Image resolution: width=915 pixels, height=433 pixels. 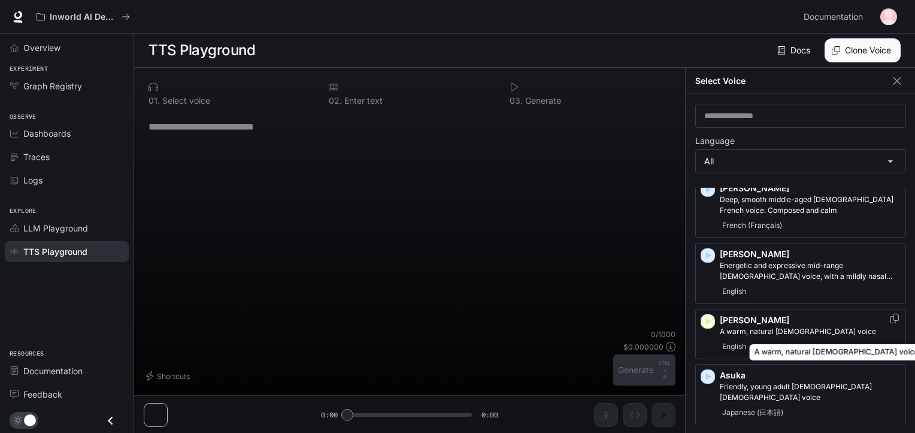 What do you see at coordinates (715, 141) in the screenshot?
I see `p: Language` at bounding box center [715, 141].